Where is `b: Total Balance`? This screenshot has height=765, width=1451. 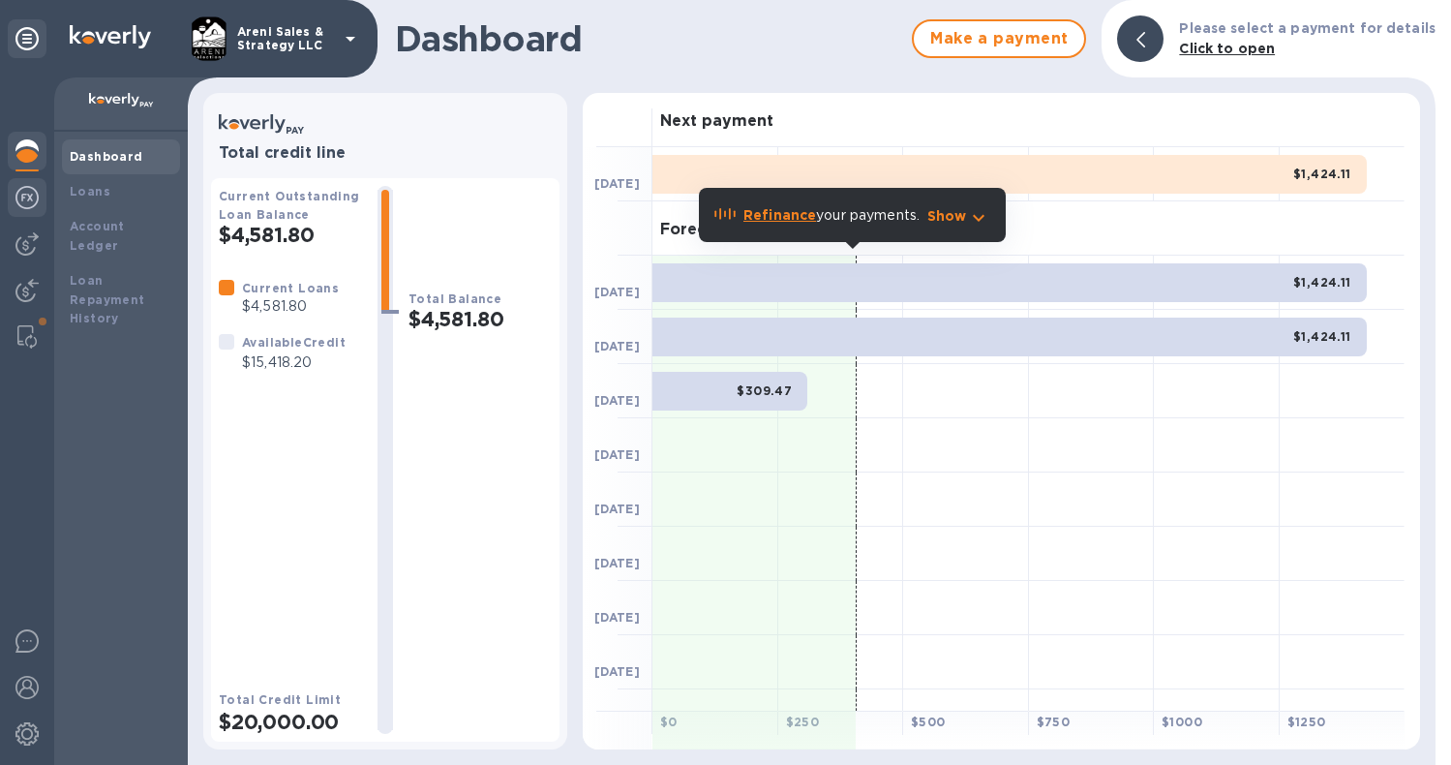
b: Total Balance is located at coordinates (455, 298).